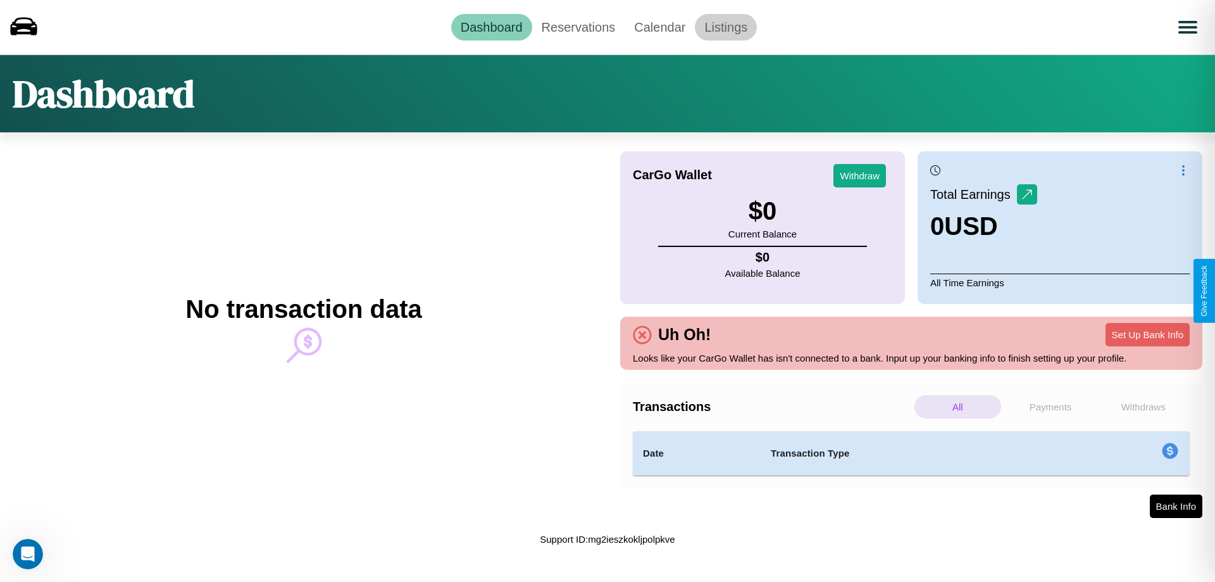 The height and width of the screenshot is (582, 1215). I want to click on h4: Transaction Type, so click(914, 453).